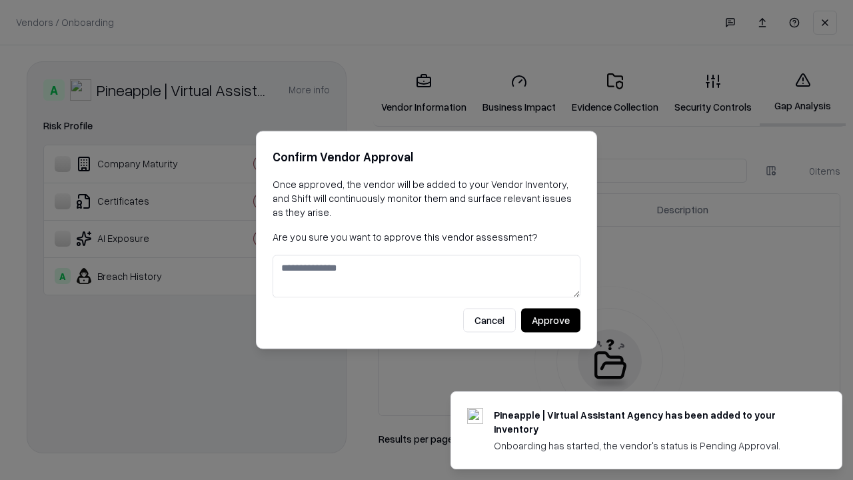 Image resolution: width=853 pixels, height=480 pixels. Describe the element at coordinates (427, 237) in the screenshot. I see `p: Are you sure you want to approve this vendor assessment?` at that location.